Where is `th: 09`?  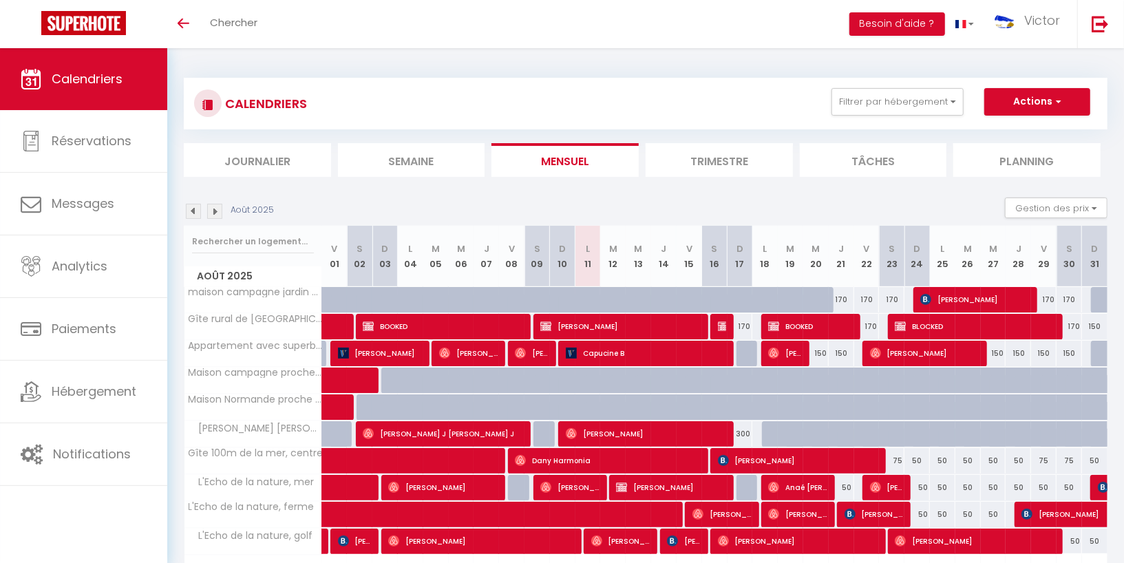
th: 09 is located at coordinates (537, 256).